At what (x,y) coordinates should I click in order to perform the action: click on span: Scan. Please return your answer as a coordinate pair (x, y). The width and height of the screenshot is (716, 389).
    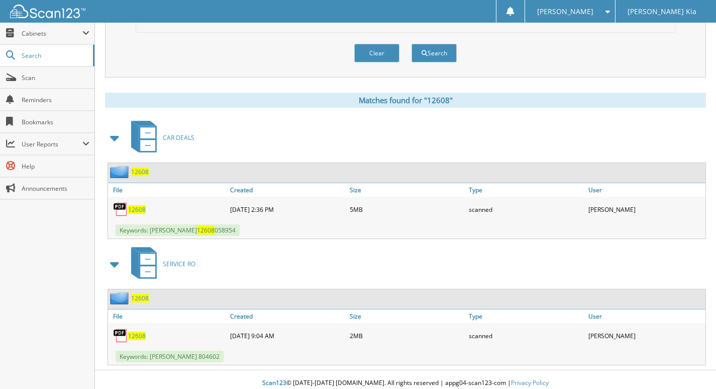
    Looking at the image, I should click on (55, 77).